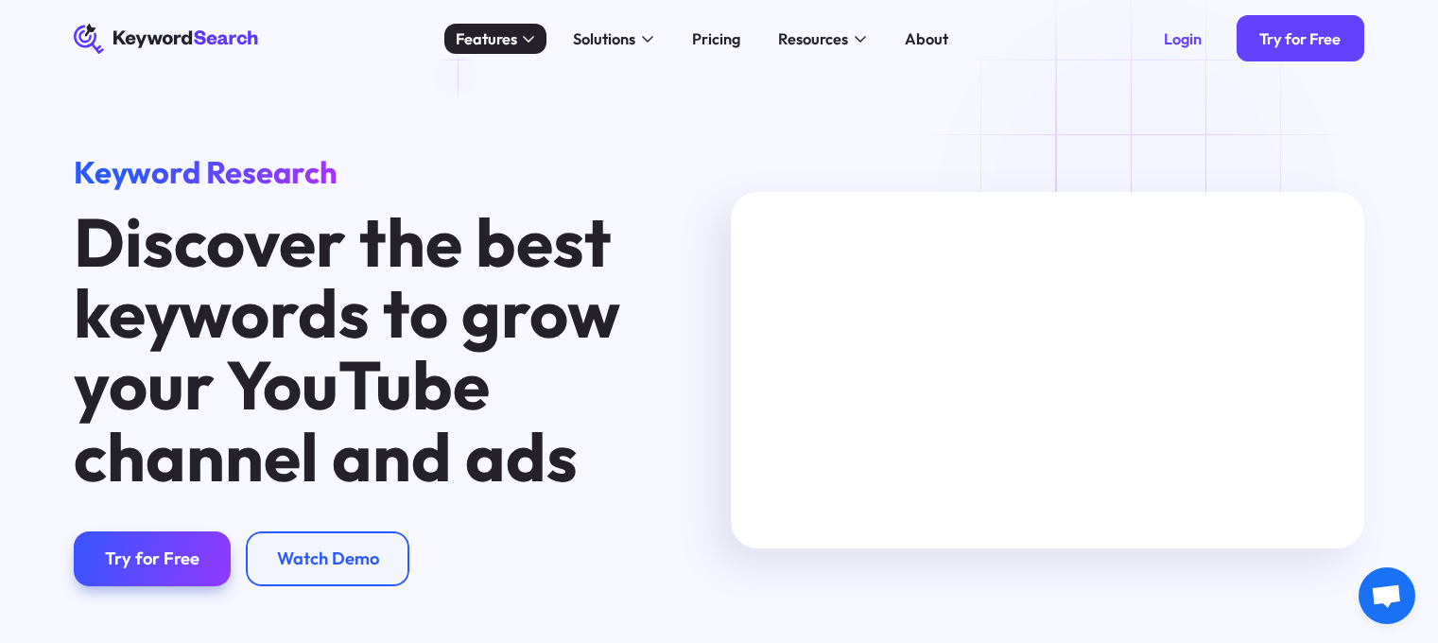 The width and height of the screenshot is (1438, 643). Describe the element at coordinates (352, 350) in the screenshot. I see `h1: Discover the best keywords to grow your YouTube channel and ads` at that location.